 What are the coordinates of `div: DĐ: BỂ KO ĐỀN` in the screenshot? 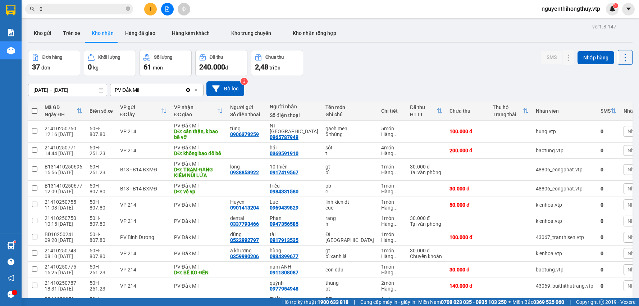 It's located at (199, 272).